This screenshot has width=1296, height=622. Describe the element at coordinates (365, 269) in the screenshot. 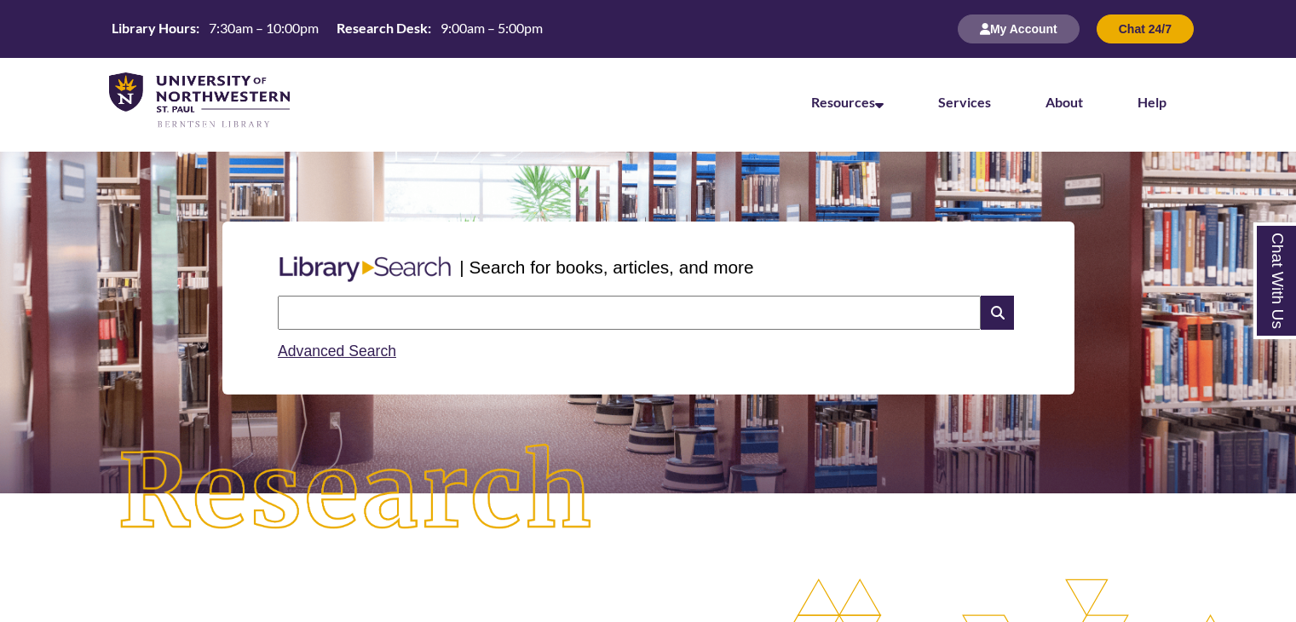

I see `img: Libary Search` at that location.